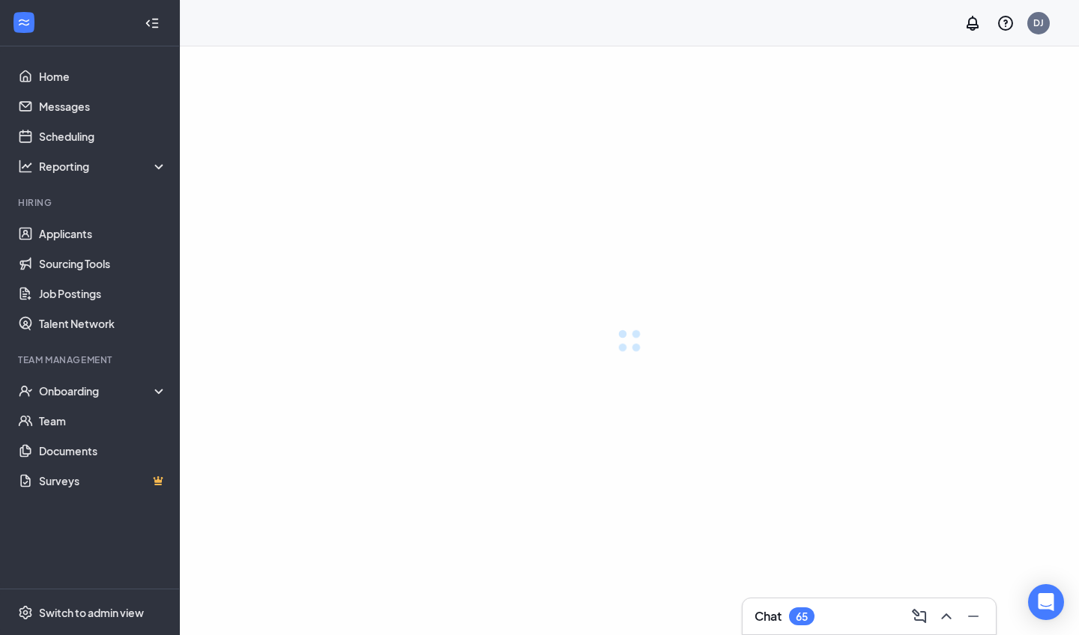 The height and width of the screenshot is (635, 1079). Describe the element at coordinates (103, 166) in the screenshot. I see `div: Reporting` at that location.